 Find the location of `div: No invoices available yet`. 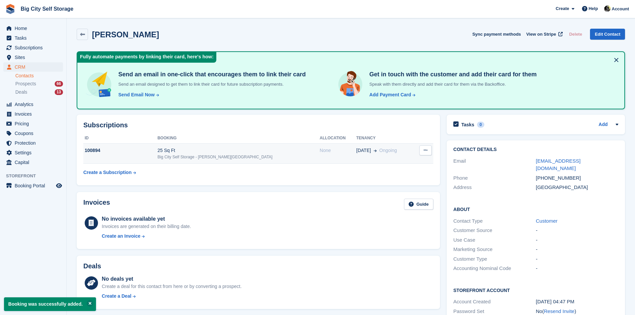

div: No invoices available yet is located at coordinates (146, 219).